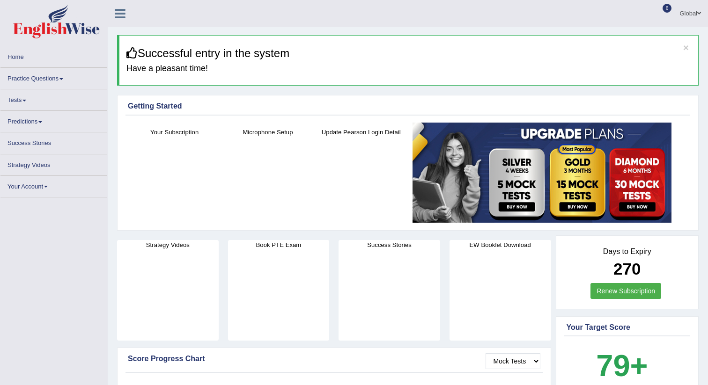 The height and width of the screenshot is (385, 708). Describe the element at coordinates (174, 132) in the screenshot. I see `h4: Your Subscription` at that location.